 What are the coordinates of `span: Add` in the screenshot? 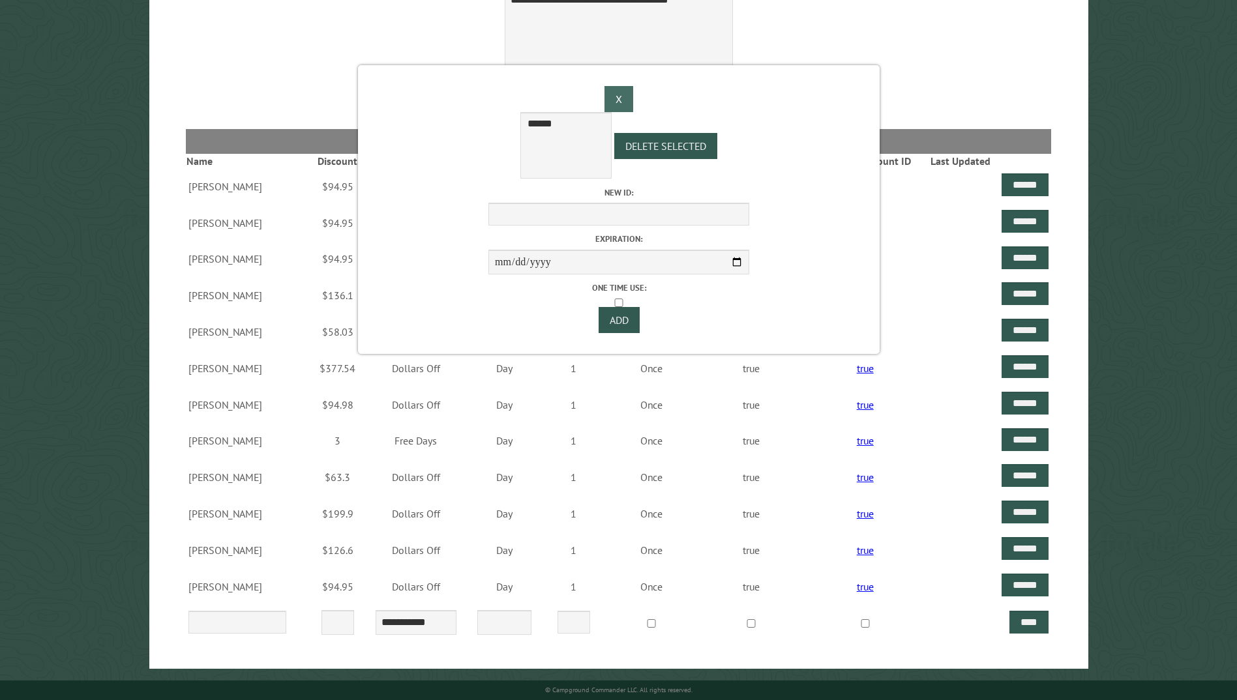 It's located at (618, 320).